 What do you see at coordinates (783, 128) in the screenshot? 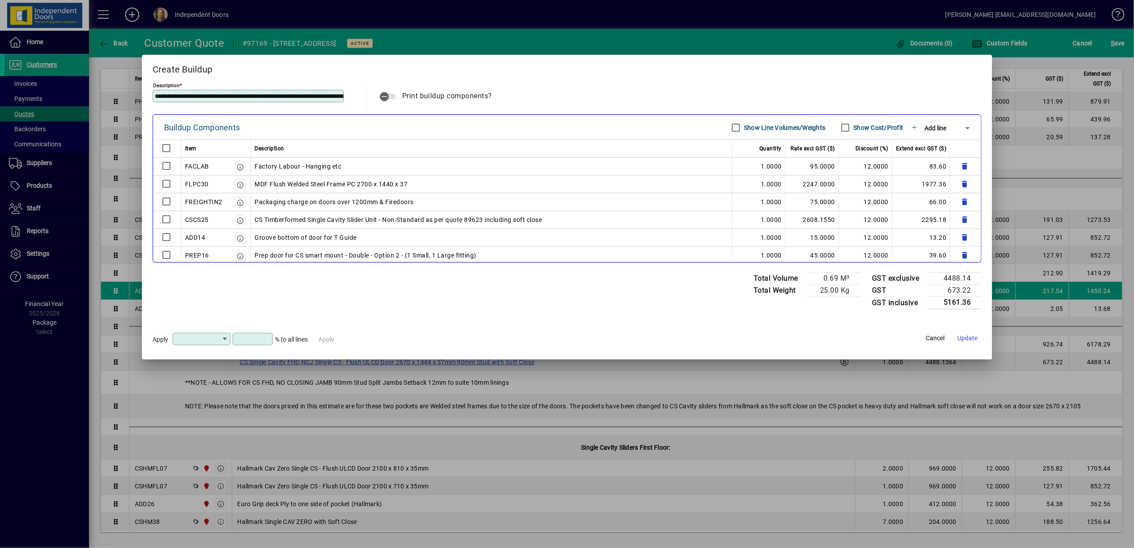
I see `label: Show Line Volumes/Weights` at bounding box center [783, 128].